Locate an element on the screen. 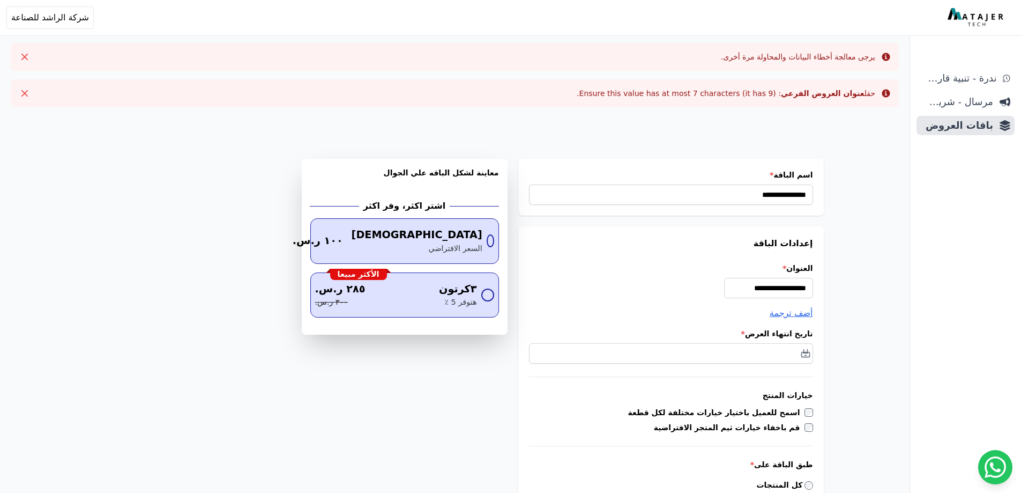  div: يرجى معالجة أخطاء البيانات والمحاولة مرة أخرى. is located at coordinates (798, 57).